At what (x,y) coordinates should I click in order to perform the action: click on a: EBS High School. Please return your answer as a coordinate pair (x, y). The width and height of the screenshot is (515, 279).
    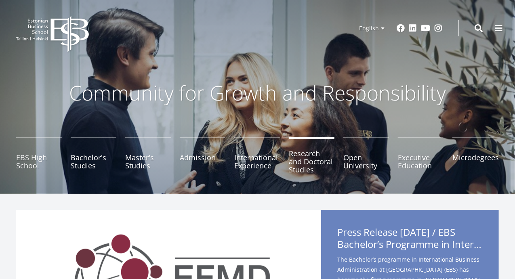
    Looking at the image, I should click on (39, 157).